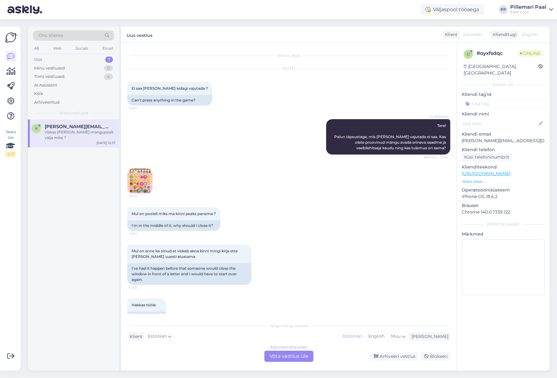 Image resolution: width=557 pixels, height=378 pixels. Describe the element at coordinates (46, 85) in the screenshot. I see `div: AI Assistent` at that location.